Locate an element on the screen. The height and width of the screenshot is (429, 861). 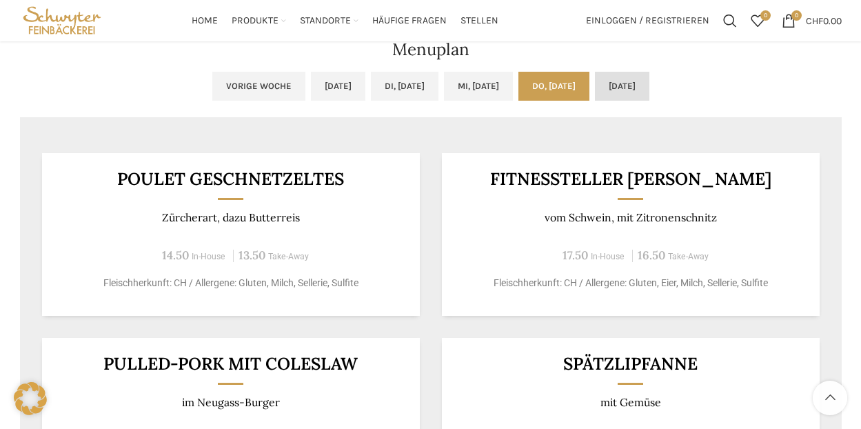
div: Meine Wunschliste is located at coordinates (758, 21).